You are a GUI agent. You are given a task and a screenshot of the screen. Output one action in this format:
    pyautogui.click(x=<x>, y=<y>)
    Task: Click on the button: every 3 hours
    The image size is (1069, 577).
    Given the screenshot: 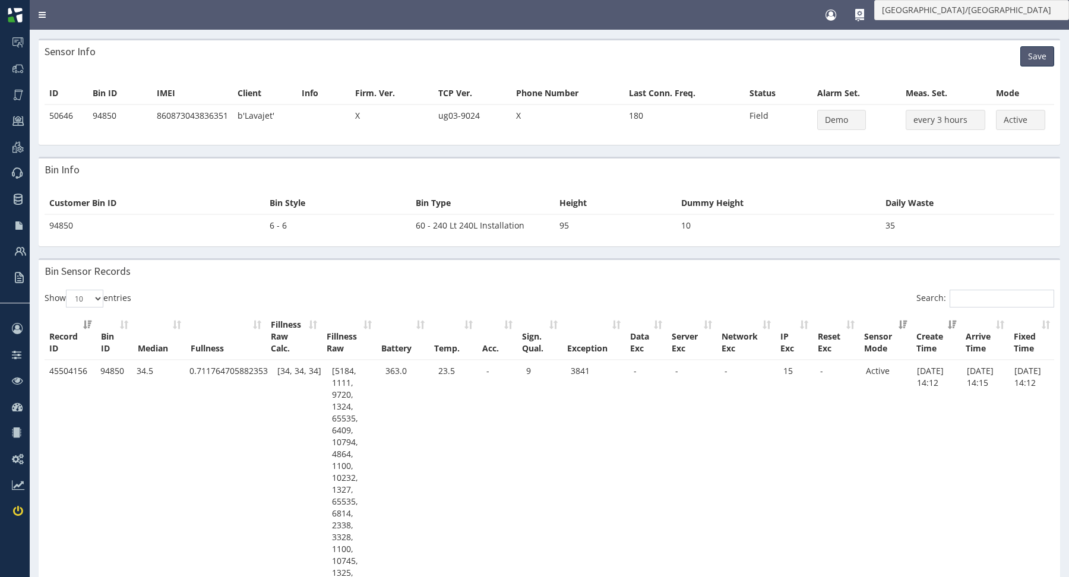 What is the action you would take?
    pyautogui.click(x=945, y=120)
    